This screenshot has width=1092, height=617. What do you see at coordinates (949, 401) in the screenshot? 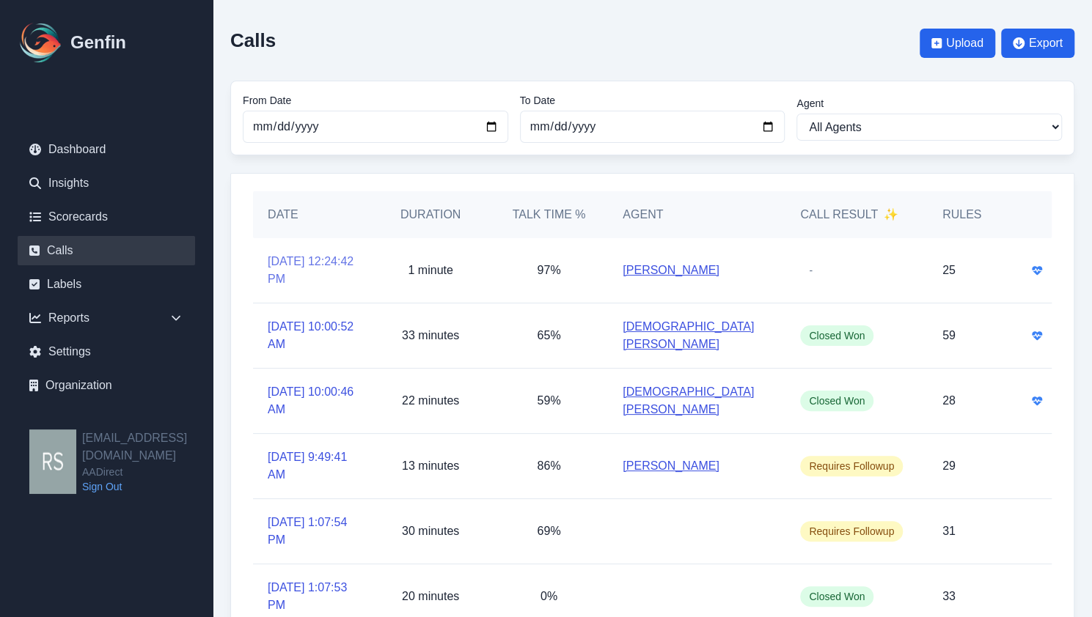
I see `p: 28` at bounding box center [949, 401].